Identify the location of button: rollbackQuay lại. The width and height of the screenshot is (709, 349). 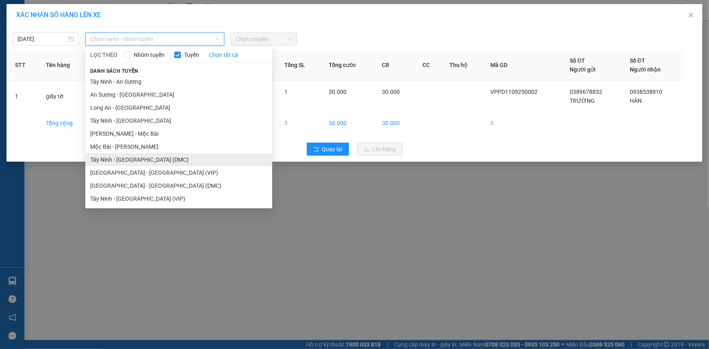
(328, 149).